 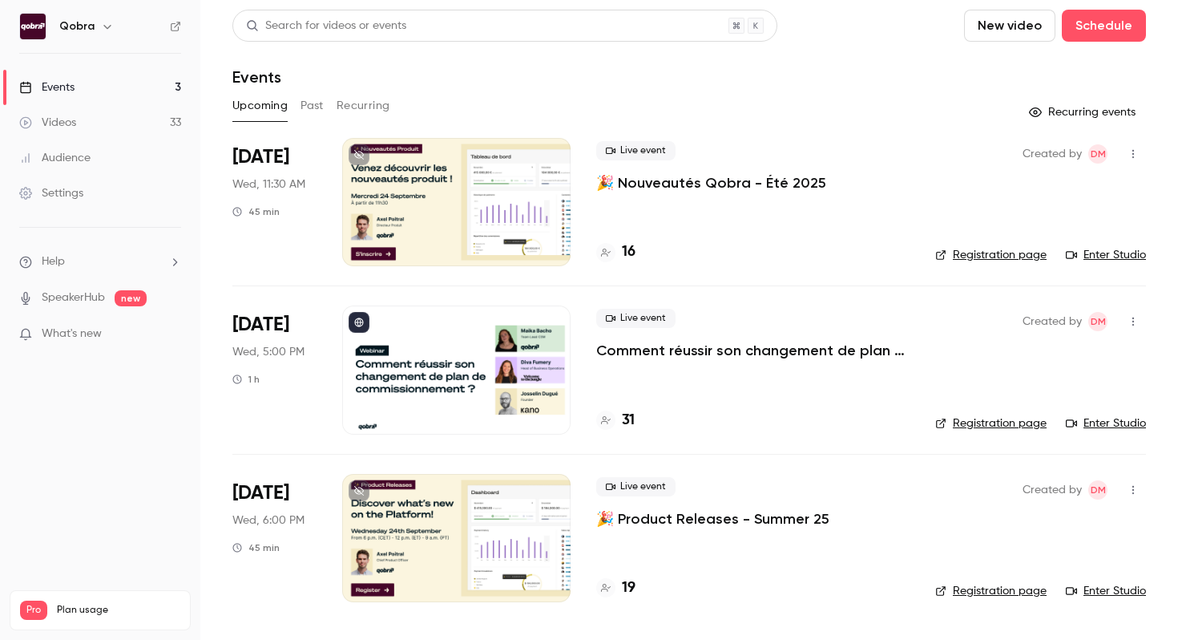 What do you see at coordinates (713, 519) in the screenshot?
I see `p: 🎉 Product Releases - Summer 25` at bounding box center [713, 519].